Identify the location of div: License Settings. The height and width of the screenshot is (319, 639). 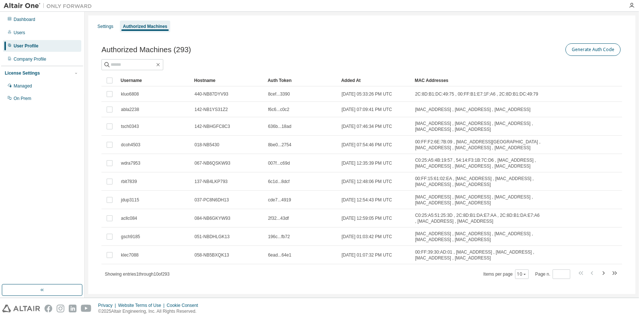
(22, 73).